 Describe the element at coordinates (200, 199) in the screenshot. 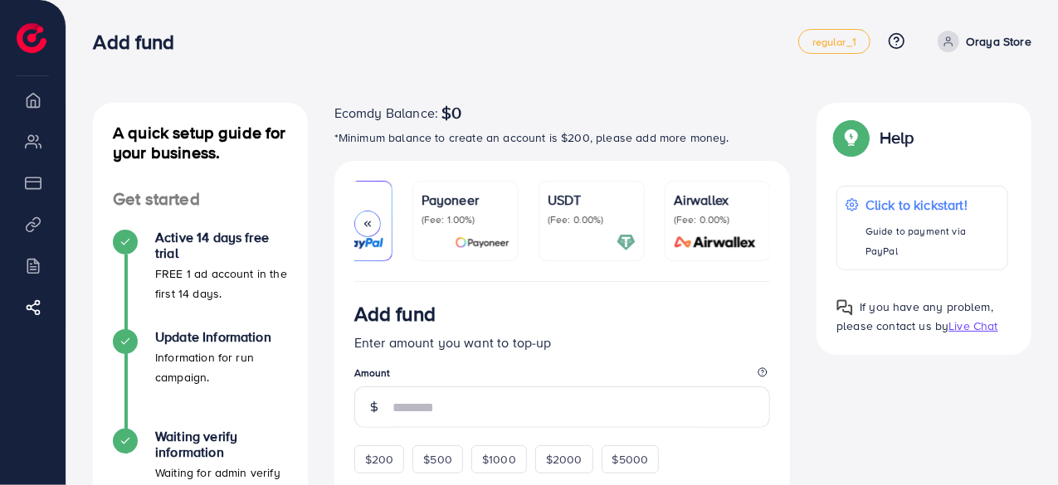

I see `h4: Get started` at that location.